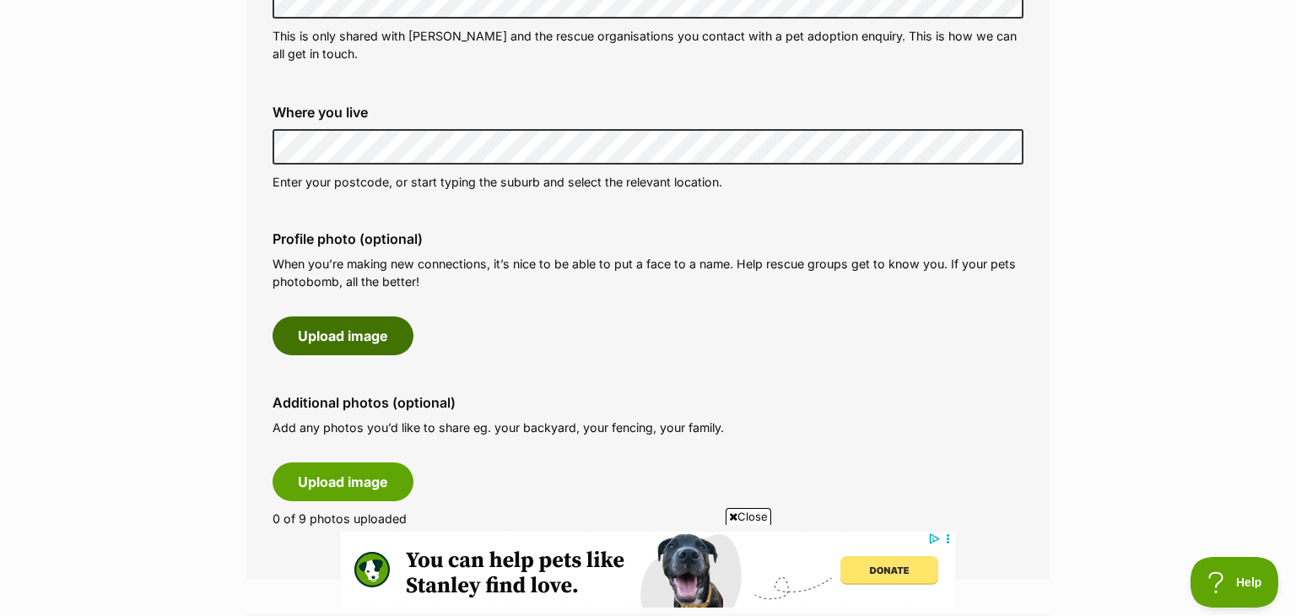 The height and width of the screenshot is (616, 1296). I want to click on p: 0 of 9 photos uploaded, so click(648, 518).